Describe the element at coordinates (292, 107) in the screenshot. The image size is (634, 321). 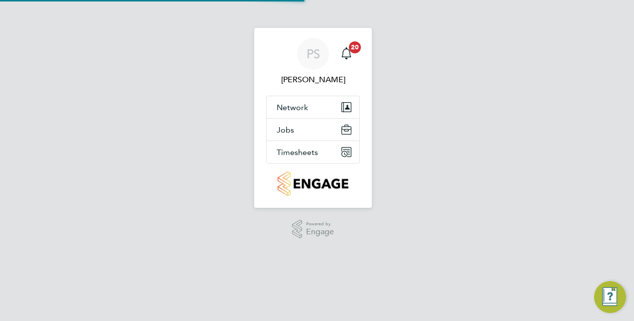
I see `span: Network` at that location.